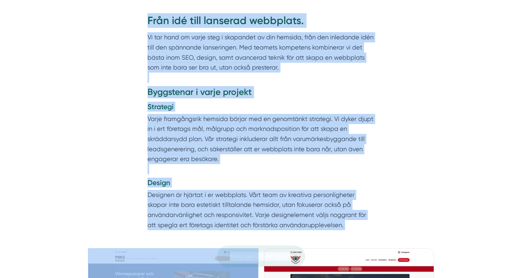 This screenshot has height=278, width=522. Describe the element at coordinates (160, 106) in the screenshot. I see `strong: Strategi` at that location.